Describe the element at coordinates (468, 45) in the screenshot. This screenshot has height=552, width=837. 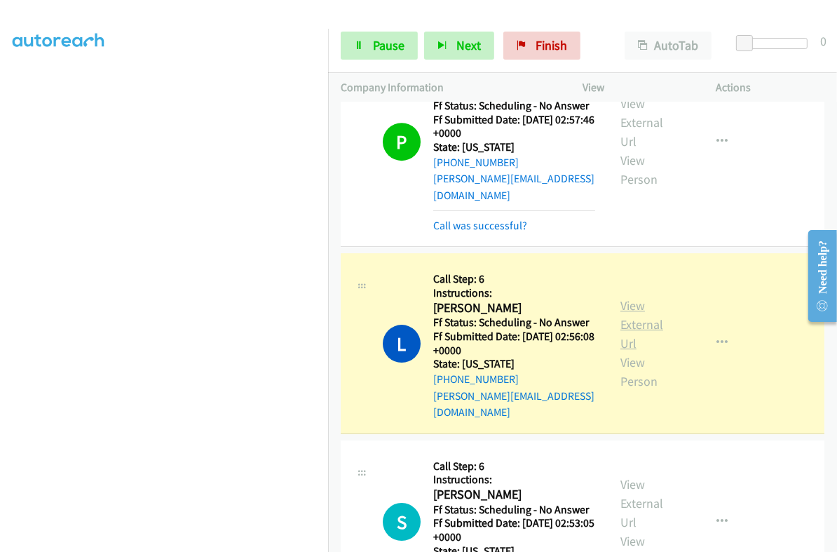
I see `span: Next` at that location.